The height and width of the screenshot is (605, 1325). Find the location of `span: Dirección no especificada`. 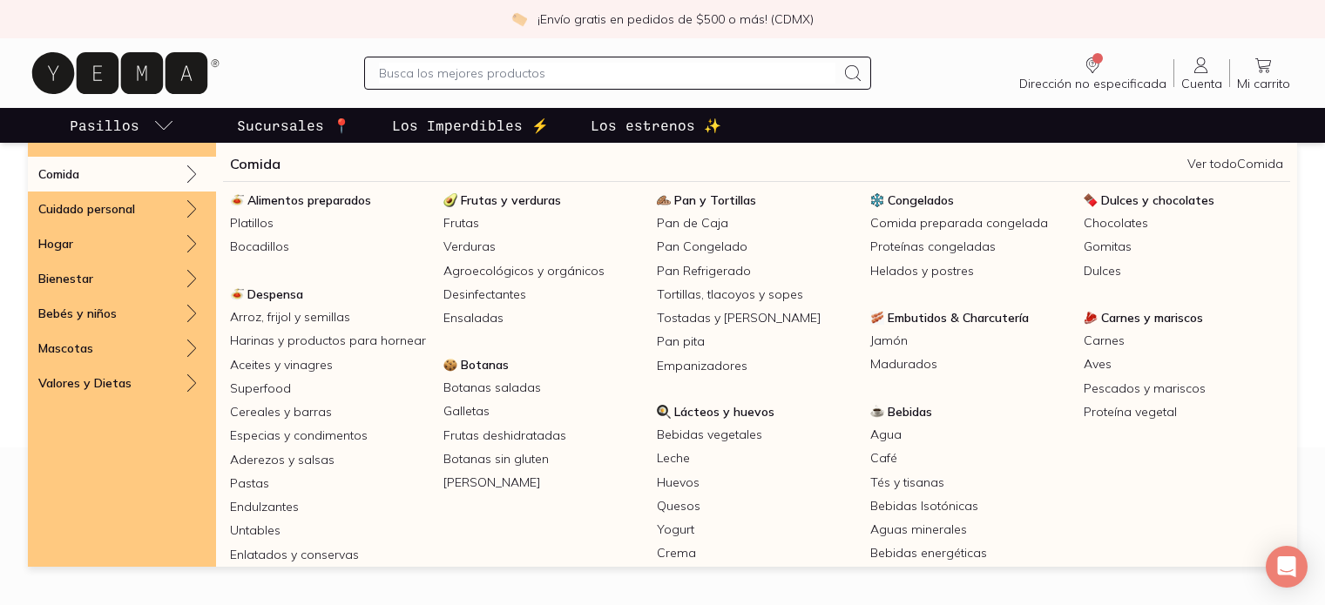

span: Dirección no especificada is located at coordinates (1092, 84).